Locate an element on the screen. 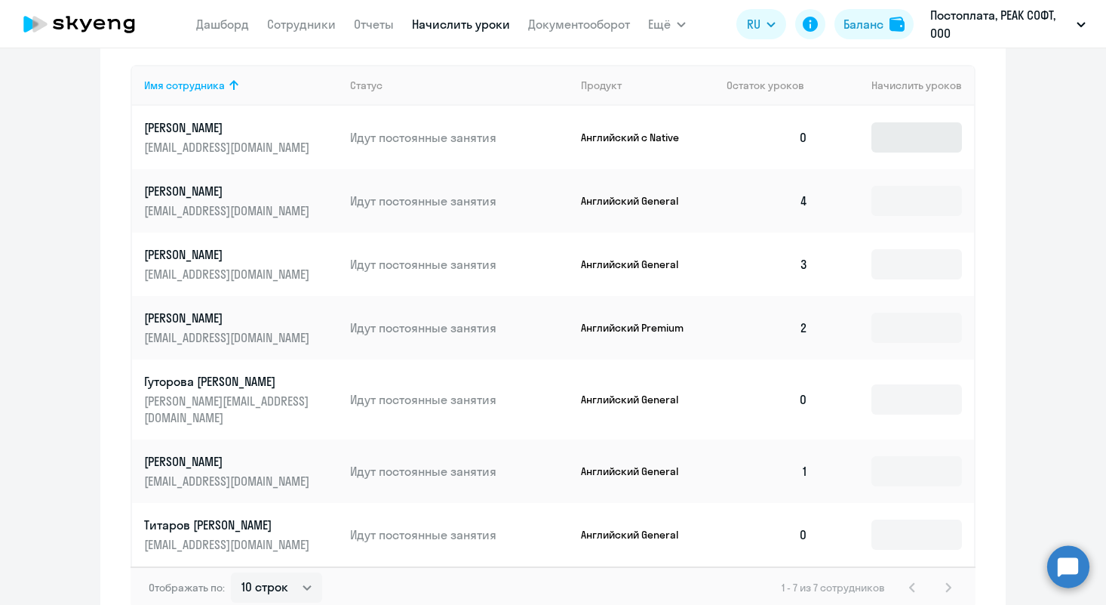  a: Документооборот is located at coordinates (579, 24).